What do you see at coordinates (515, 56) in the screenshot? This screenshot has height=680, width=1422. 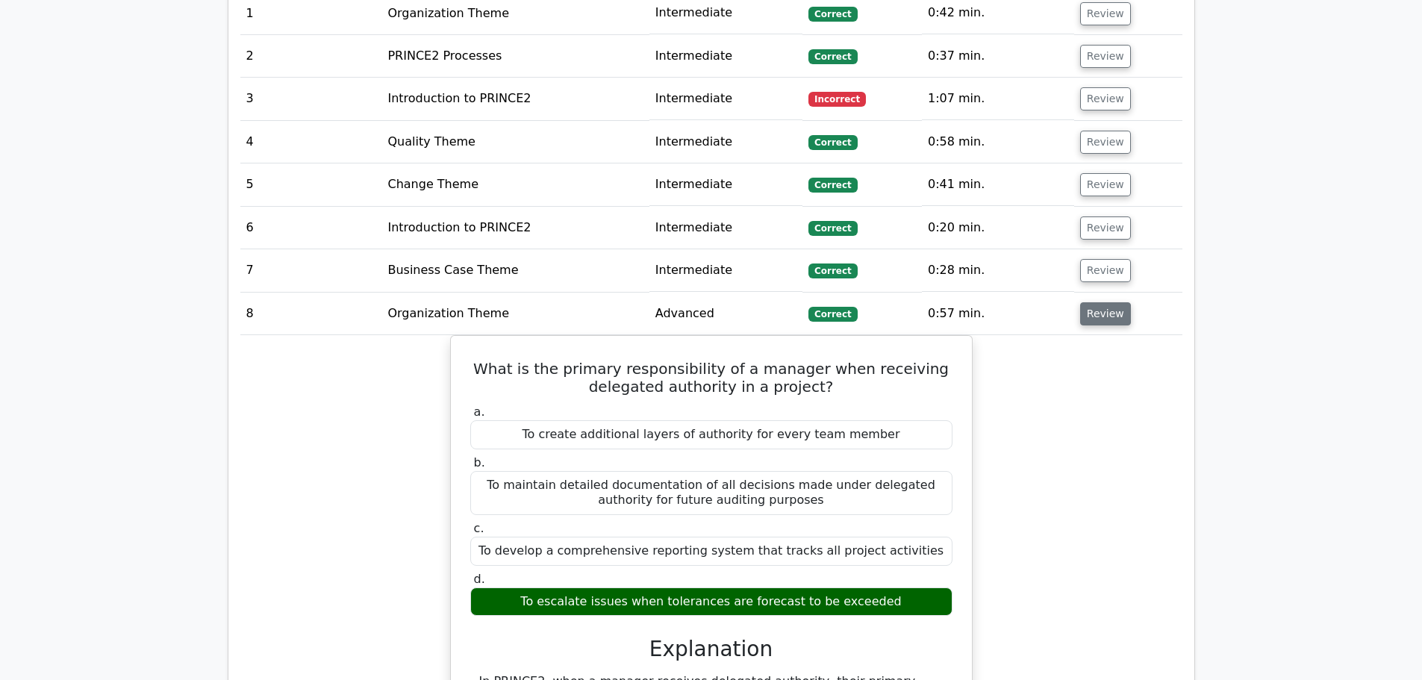 I see `td: PRINCE2 Processes` at bounding box center [515, 56].